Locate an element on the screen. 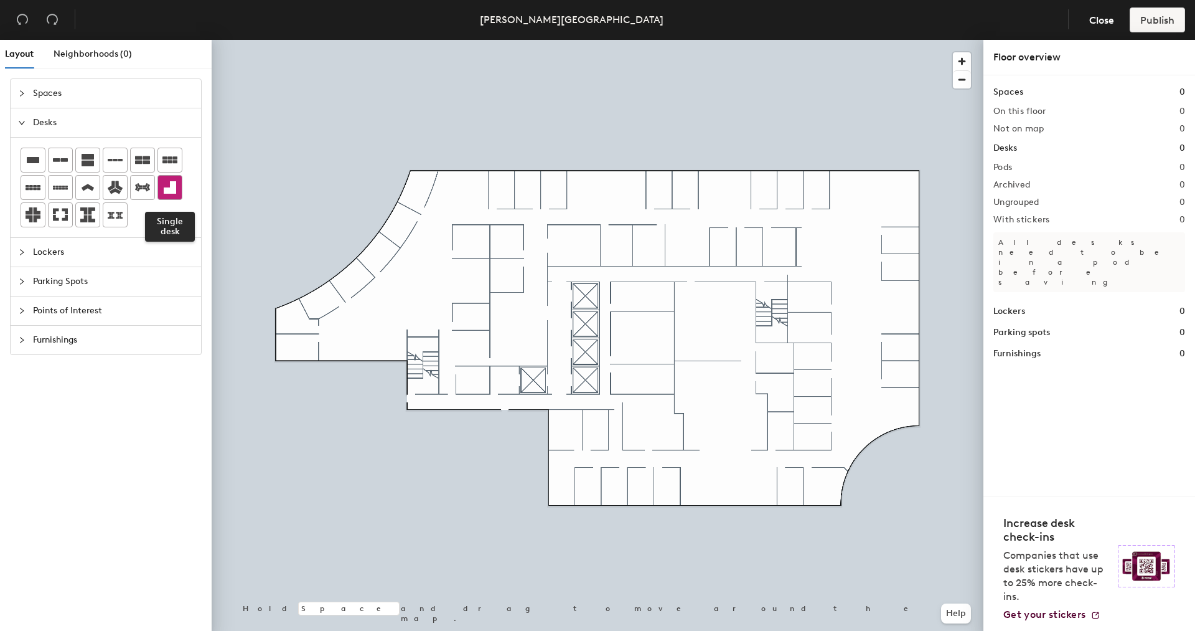 This screenshot has height=631, width=1195. button: Help is located at coordinates (956, 613).